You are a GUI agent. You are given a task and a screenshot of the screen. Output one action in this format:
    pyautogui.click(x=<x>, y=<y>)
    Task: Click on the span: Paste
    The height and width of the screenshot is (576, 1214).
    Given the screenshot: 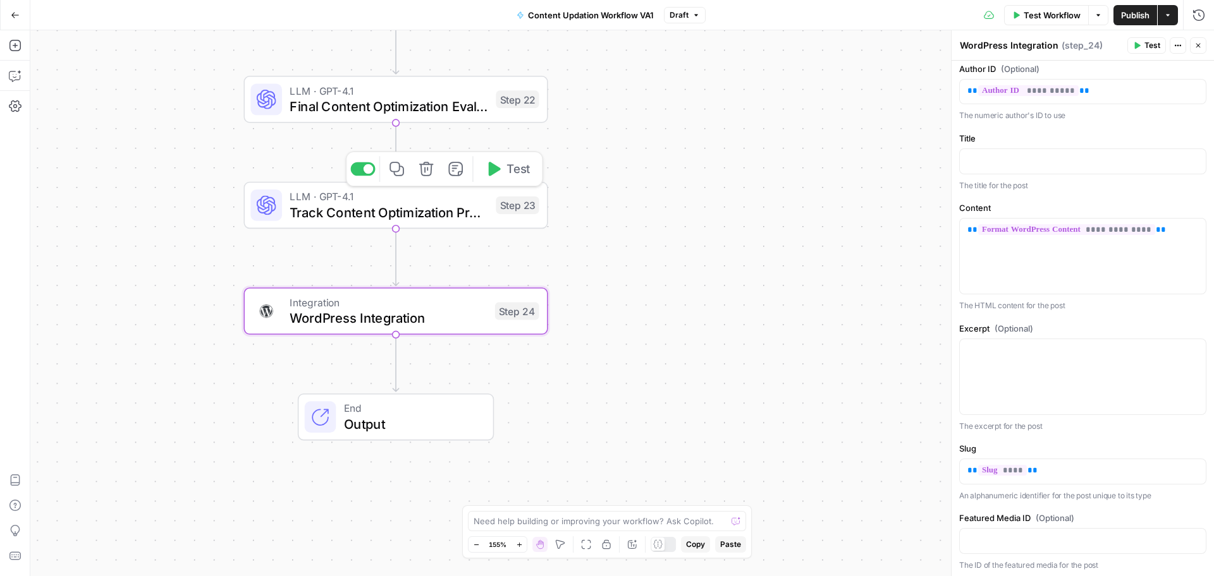 What is the action you would take?
    pyautogui.click(x=730, y=545)
    